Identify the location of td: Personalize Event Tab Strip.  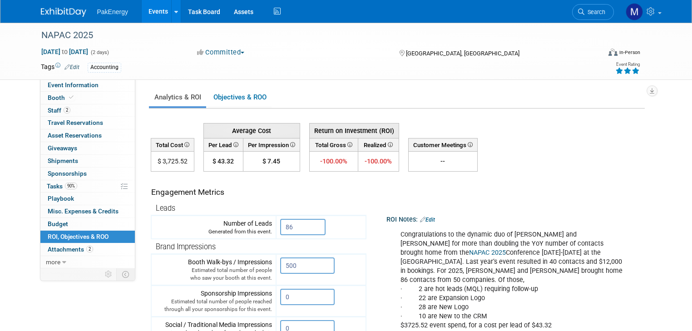
(108, 274).